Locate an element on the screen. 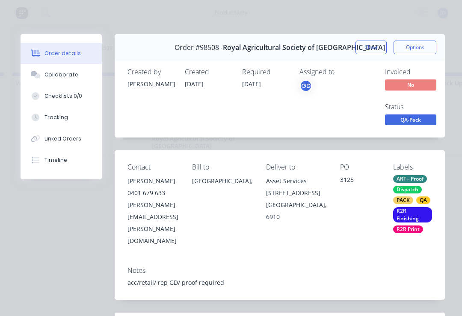 Image resolution: width=462 pixels, height=316 pixels. span: QA-Pack is located at coordinates (410, 120).